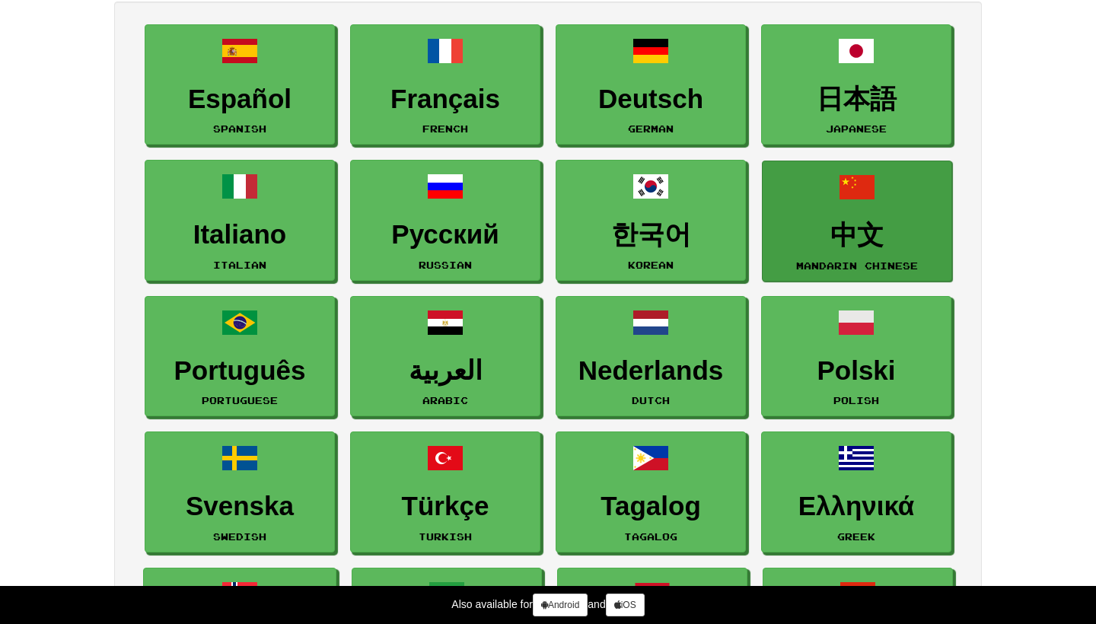 This screenshot has width=1096, height=624. What do you see at coordinates (857, 235) in the screenshot?
I see `h3: 中文` at bounding box center [857, 235].